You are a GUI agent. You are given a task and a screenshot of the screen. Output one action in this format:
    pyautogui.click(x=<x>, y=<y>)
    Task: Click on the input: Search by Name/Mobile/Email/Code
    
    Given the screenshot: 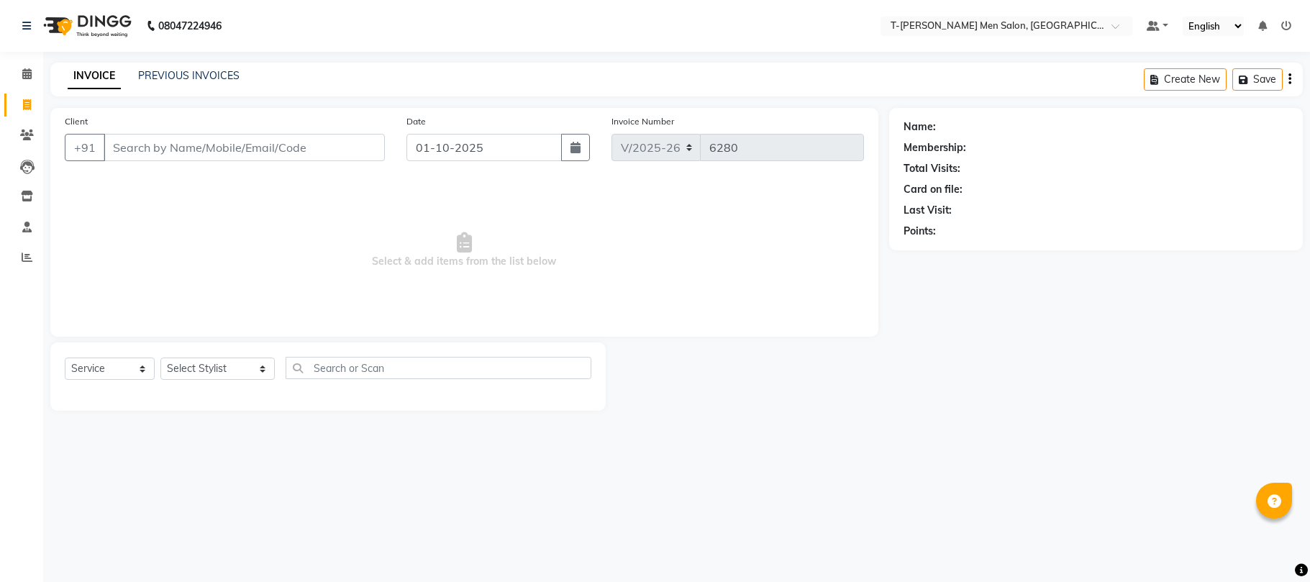 What is the action you would take?
    pyautogui.click(x=244, y=147)
    